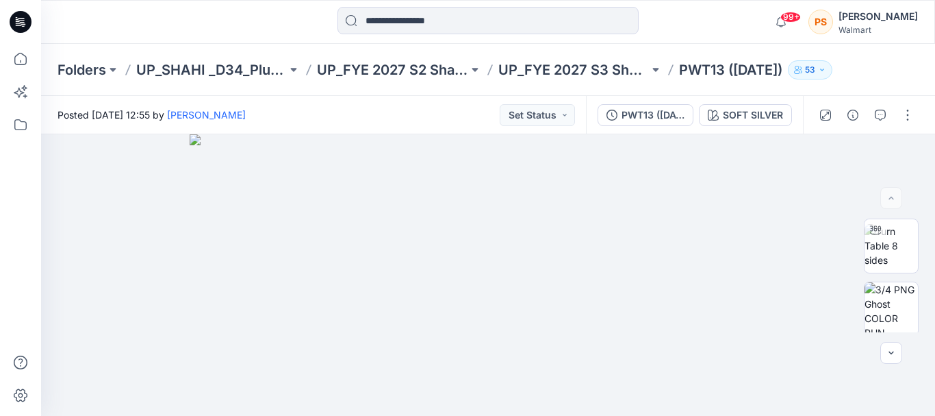 This screenshot has width=935, height=416. Describe the element at coordinates (892, 245) in the screenshot. I see `img: Turn Table 8 sides` at that location.